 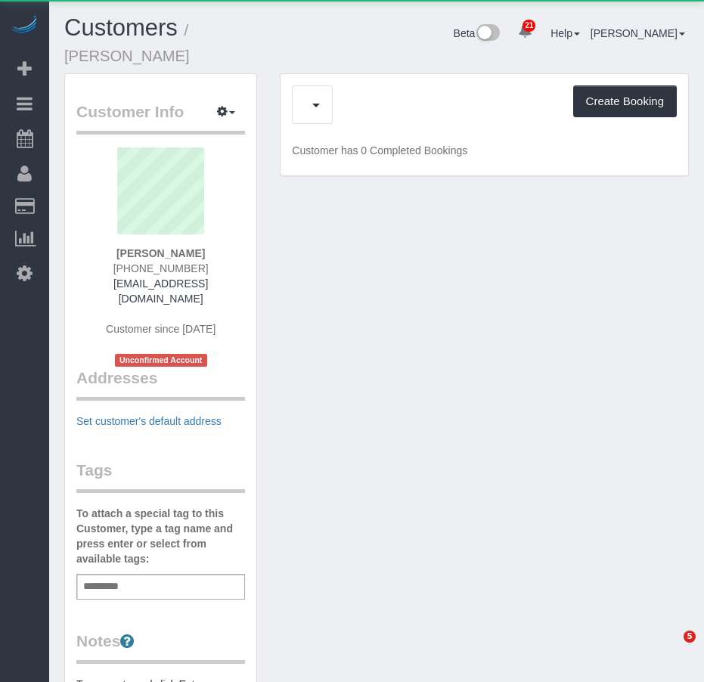 What do you see at coordinates (160, 536) in the screenshot?
I see `label: To attach a special tag to this Customer, type a tag name and press enter or select from availabl...` at bounding box center [160, 536].